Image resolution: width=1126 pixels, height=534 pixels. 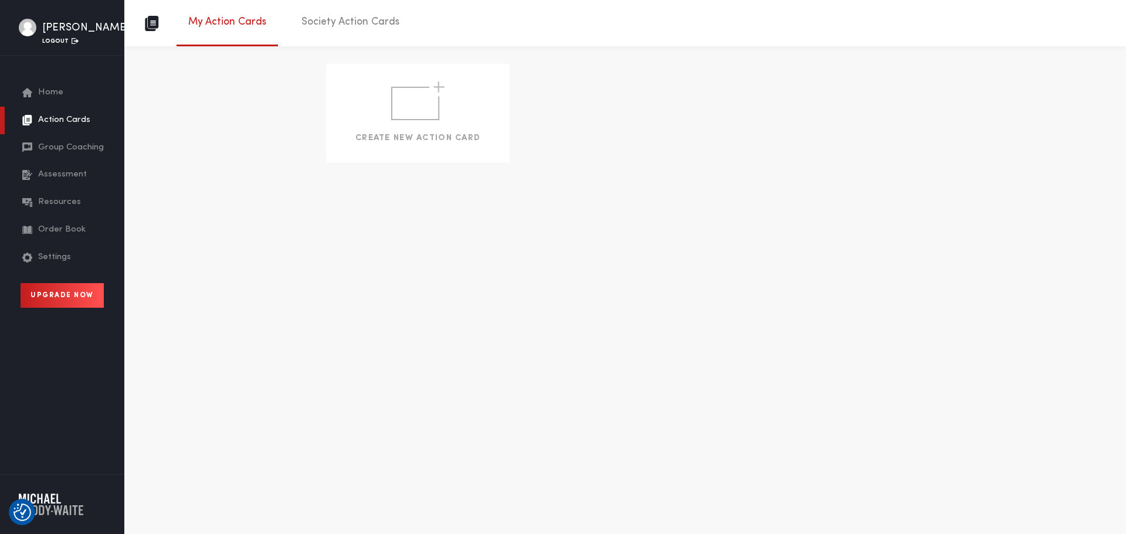 What do you see at coordinates (60, 41) in the screenshot?
I see `a: Logout` at bounding box center [60, 41].